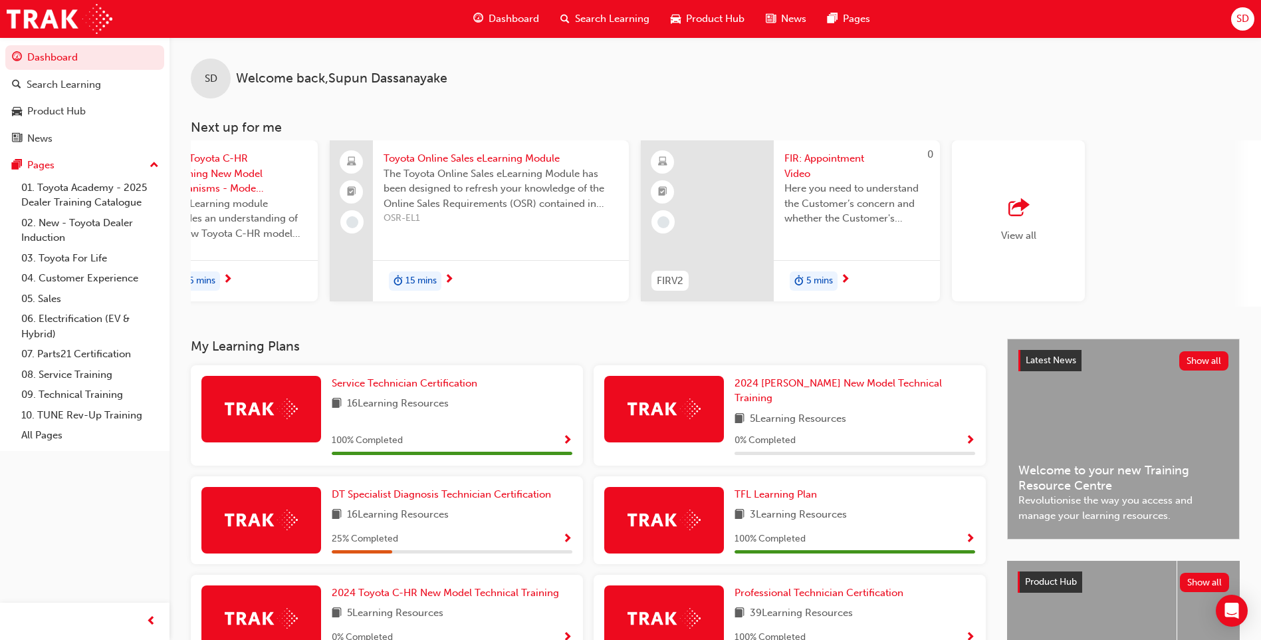  Describe the element at coordinates (17, 112) in the screenshot. I see `span: car-icon` at that location.